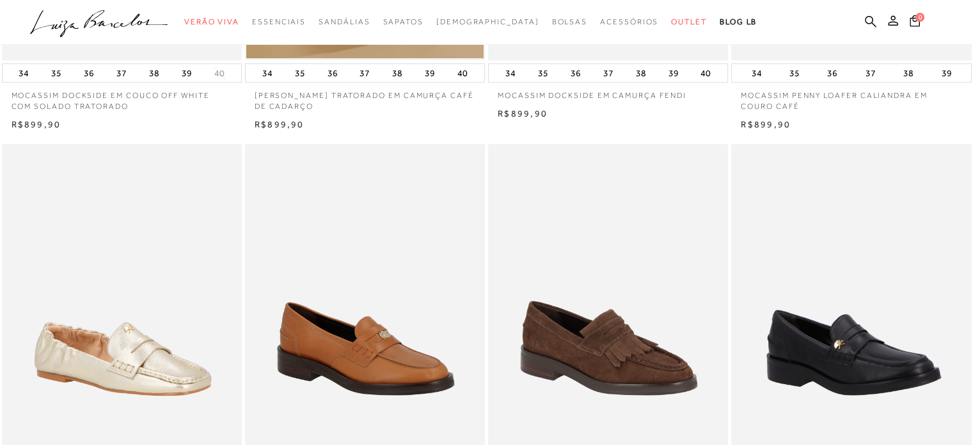  I want to click on a: MOCASSIM DOCKSIDE EM CAMURÇA FENDI, so click(608, 91).